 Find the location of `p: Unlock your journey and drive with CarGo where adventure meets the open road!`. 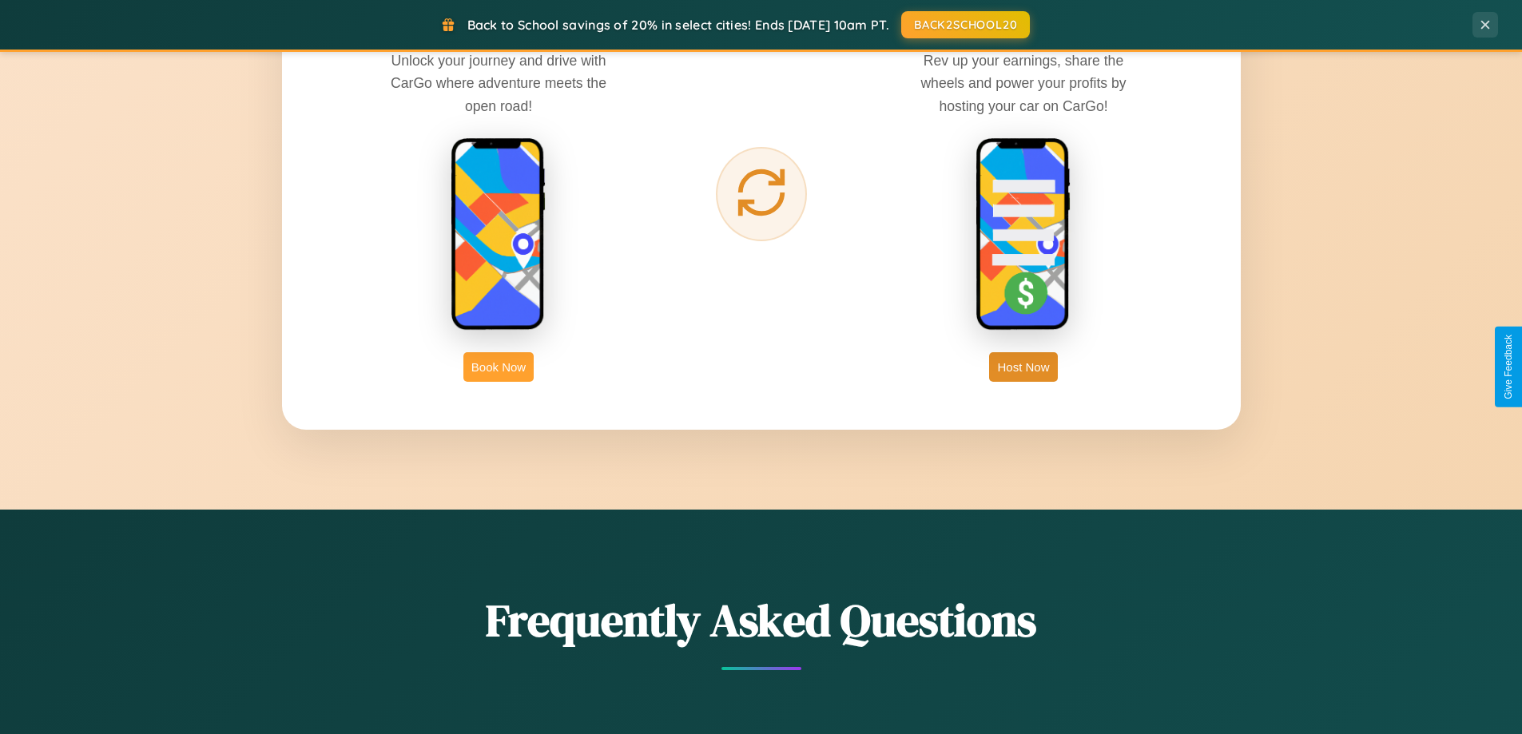

p: Unlock your journey and drive with CarGo where adventure meets the open road! is located at coordinates (499, 83).